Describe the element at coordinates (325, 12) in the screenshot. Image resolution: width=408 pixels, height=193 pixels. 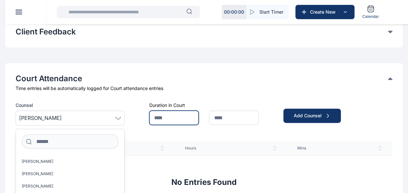
I see `button: Create New` at that location.